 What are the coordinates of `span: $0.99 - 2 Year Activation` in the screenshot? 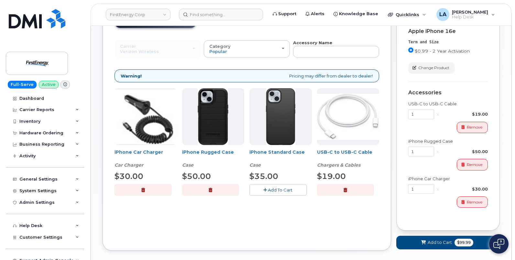 It's located at (442, 51).